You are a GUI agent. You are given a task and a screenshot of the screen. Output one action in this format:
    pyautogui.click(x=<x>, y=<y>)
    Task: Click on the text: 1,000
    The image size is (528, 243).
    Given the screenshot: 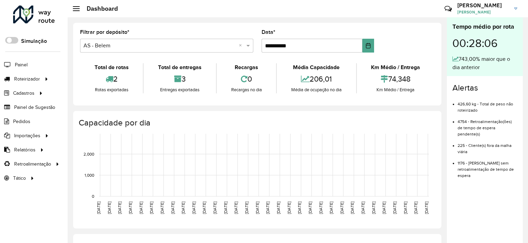 What is the action you would take?
    pyautogui.click(x=89, y=175)
    